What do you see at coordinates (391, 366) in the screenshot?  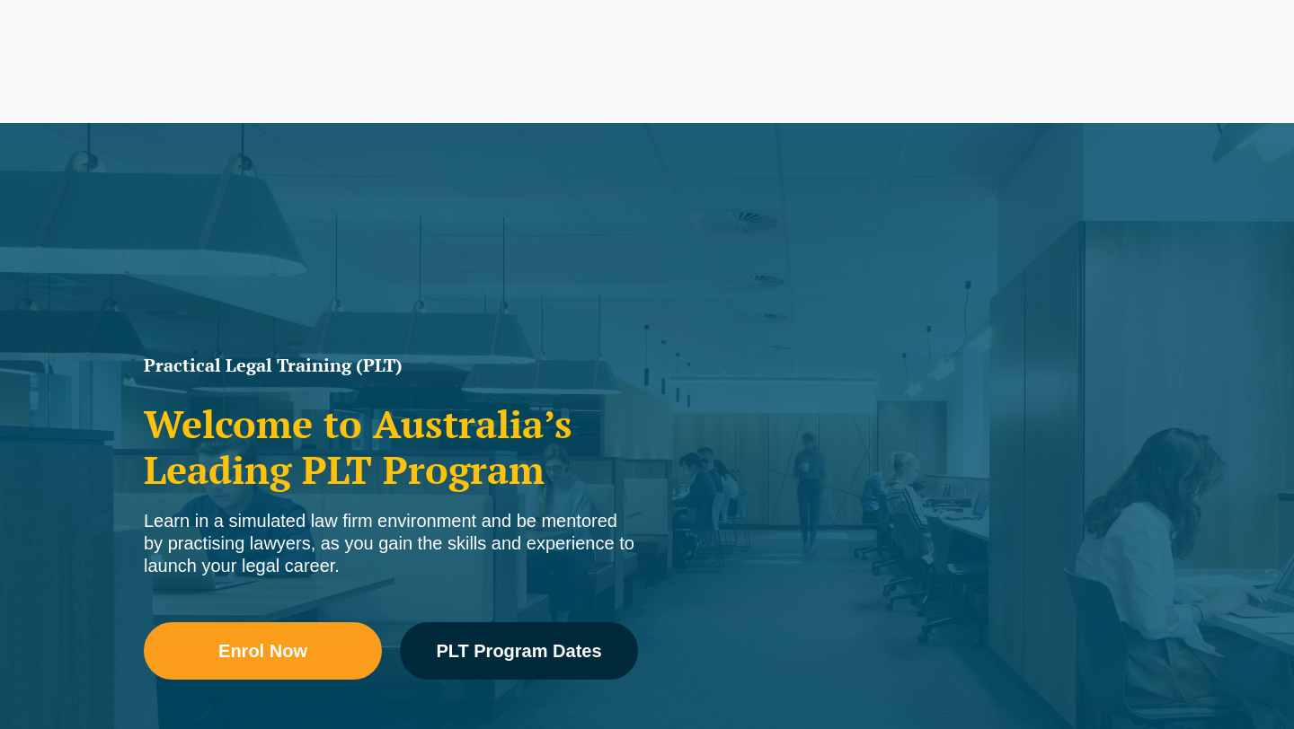 I see `h1: Practical Legal Training (PLT)` at bounding box center [391, 366].